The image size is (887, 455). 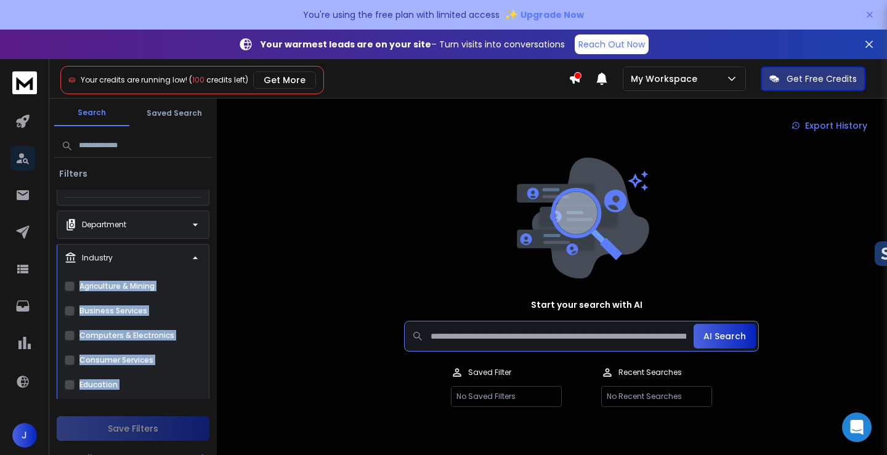 I want to click on span: 100, so click(x=198, y=79).